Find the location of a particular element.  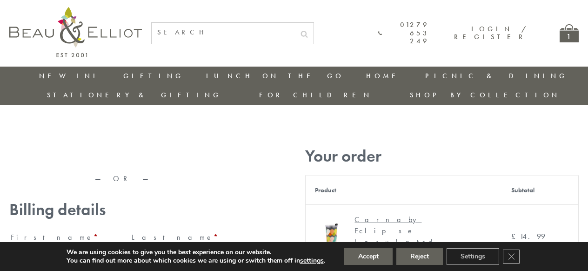

div: Carnaby Eclipse Insulated Travel Mug is located at coordinates (420, 236).